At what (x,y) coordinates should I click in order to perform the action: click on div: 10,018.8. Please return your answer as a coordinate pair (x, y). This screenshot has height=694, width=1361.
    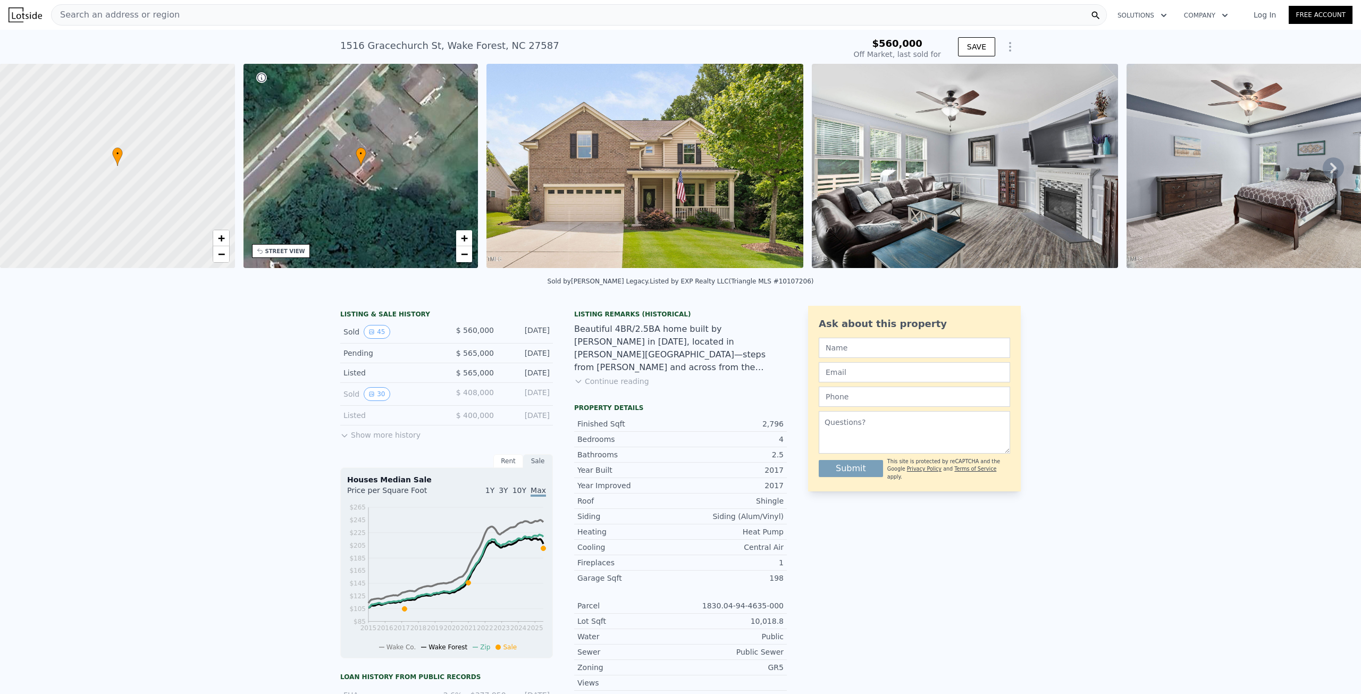
    Looking at the image, I should click on (732, 621).